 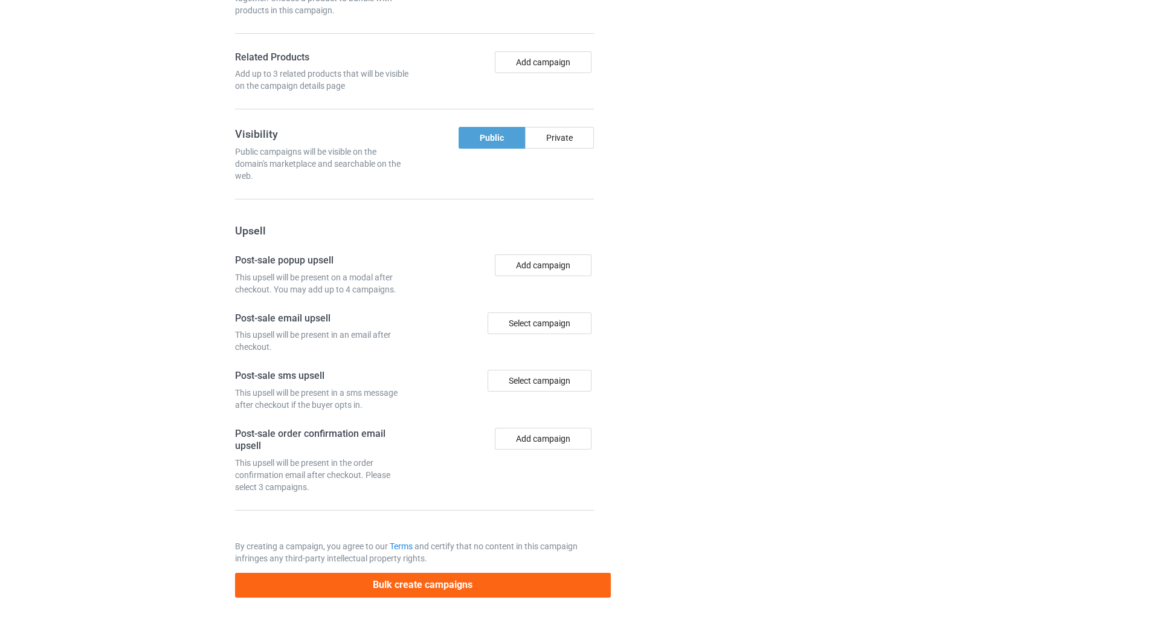 What do you see at coordinates (323, 341) in the screenshot?
I see `div: This upsell will be present in an email after checkout.` at bounding box center [323, 341].